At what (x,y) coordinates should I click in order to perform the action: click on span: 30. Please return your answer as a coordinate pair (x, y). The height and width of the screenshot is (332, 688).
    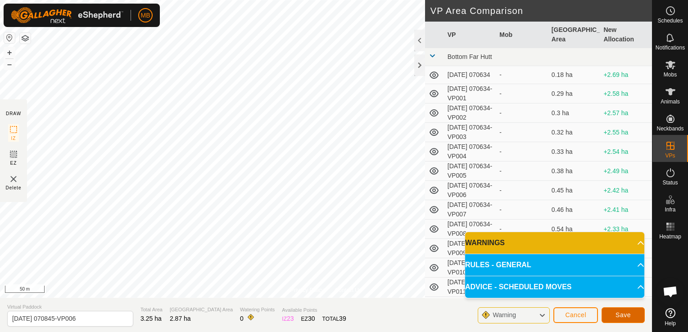
    Looking at the image, I should click on (312, 319).